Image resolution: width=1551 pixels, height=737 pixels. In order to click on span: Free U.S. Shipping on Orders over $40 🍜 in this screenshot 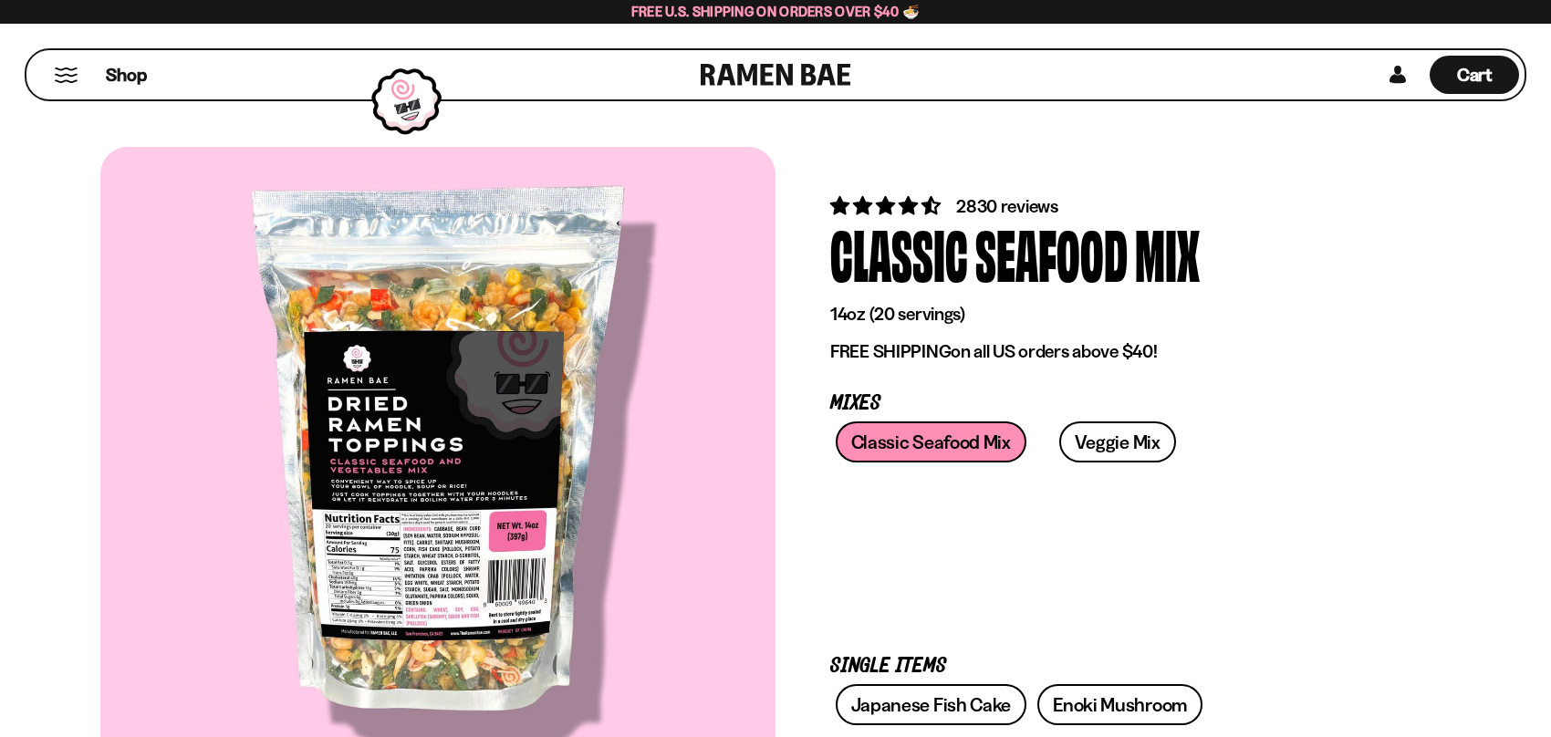, I will do `click(775, 11)`.